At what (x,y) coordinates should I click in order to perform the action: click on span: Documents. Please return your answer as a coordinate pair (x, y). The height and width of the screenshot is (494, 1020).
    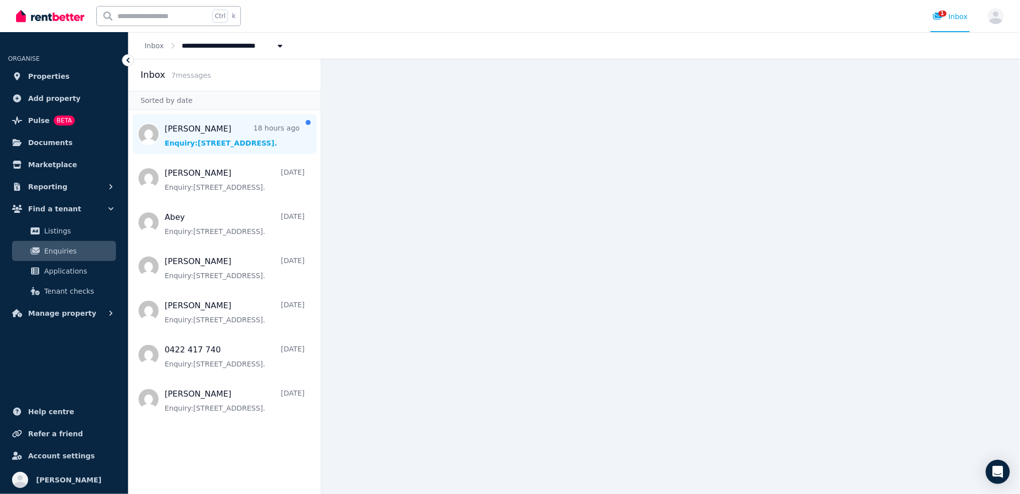
    Looking at the image, I should click on (50, 143).